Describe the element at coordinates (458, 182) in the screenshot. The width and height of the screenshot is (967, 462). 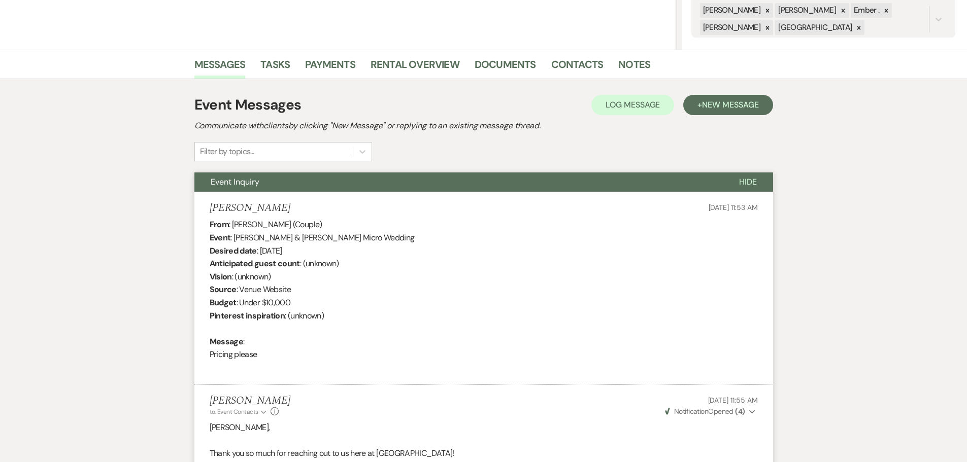
I see `button: Event Inquiry` at that location.